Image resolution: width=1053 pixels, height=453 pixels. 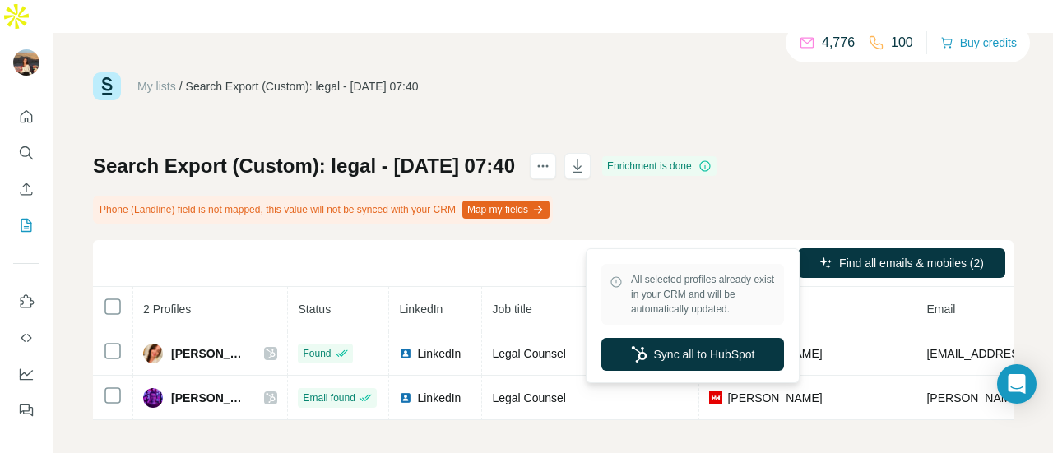 I want to click on div: Open Intercom Messenger, so click(x=1017, y=384).